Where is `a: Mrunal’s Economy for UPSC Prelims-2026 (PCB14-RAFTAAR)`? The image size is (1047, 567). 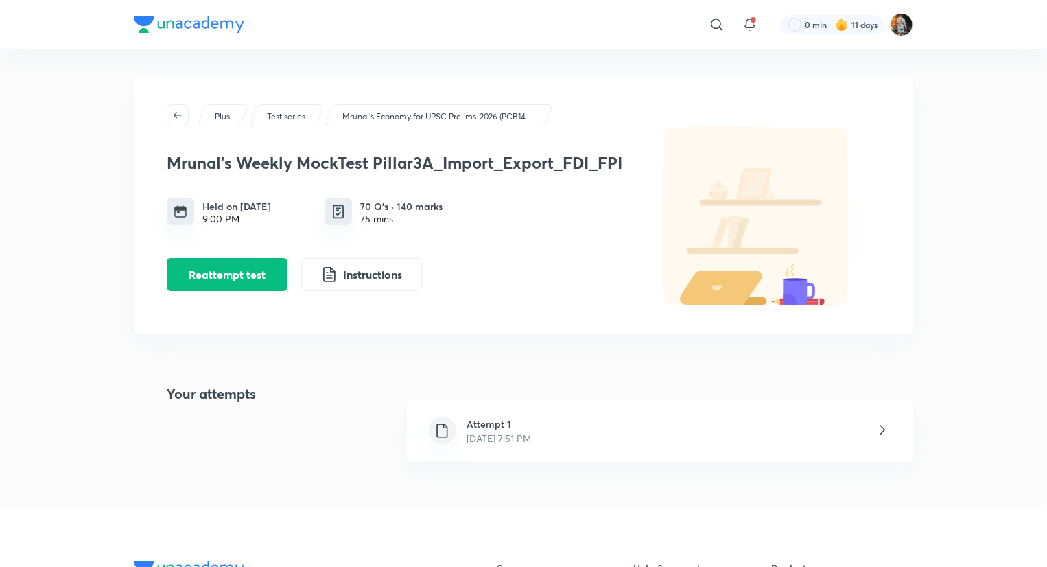 a: Mrunal’s Economy for UPSC Prelims-2026 (PCB14-RAFTAAR) is located at coordinates (439, 117).